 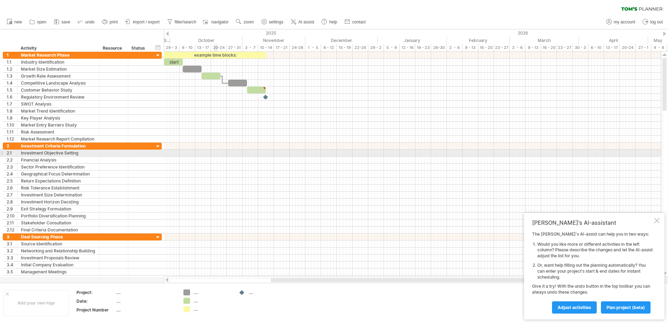 I want to click on div: Exit Strategy Formulation, so click(x=58, y=208).